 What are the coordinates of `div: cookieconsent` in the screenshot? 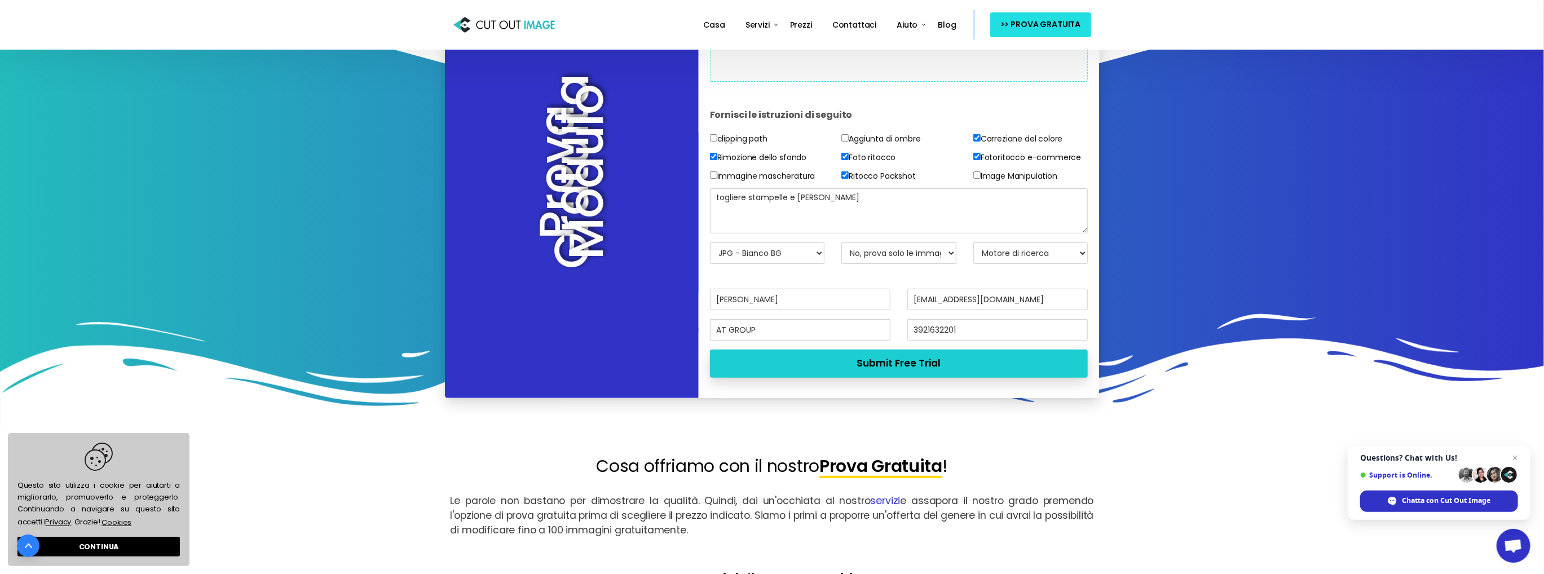 It's located at (99, 500).